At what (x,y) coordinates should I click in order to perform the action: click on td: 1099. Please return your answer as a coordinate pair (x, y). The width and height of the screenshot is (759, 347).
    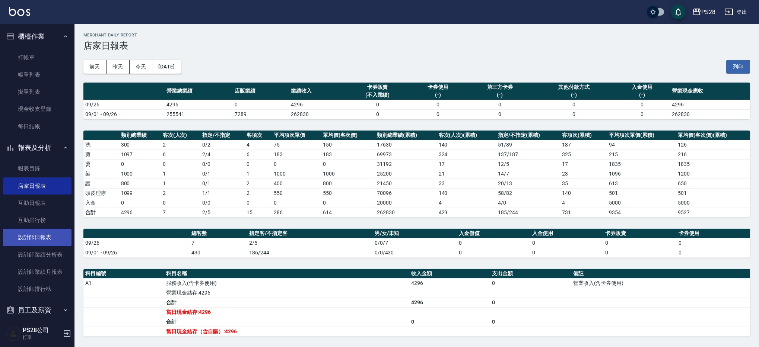
    Looking at the image, I should click on (140, 193).